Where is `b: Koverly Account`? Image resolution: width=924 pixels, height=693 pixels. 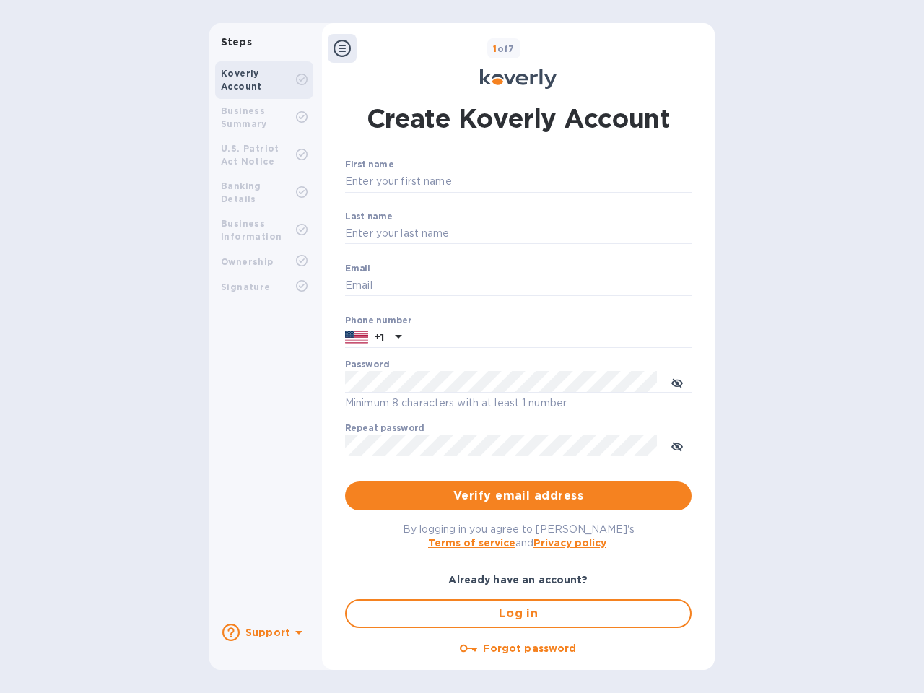
b: Koverly Account is located at coordinates (241, 79).